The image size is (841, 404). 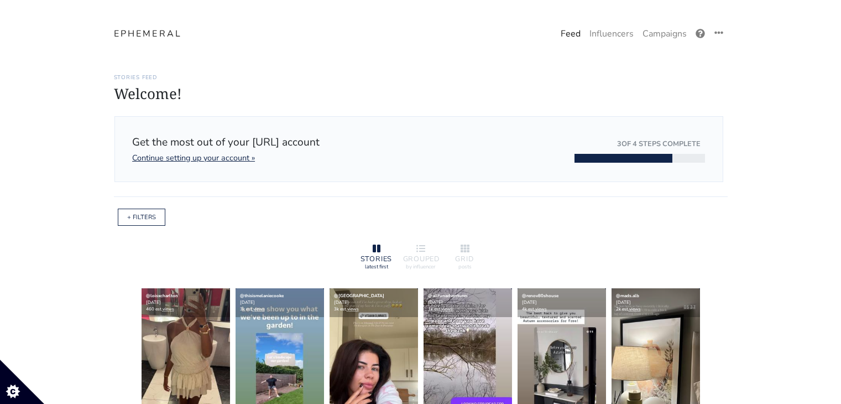 I want to click on div: by influencer, so click(x=421, y=266).